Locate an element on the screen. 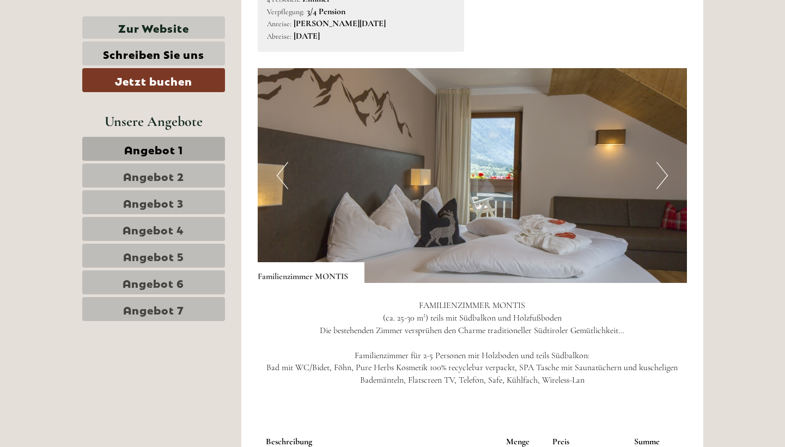  small: Abreise: is located at coordinates (279, 36).